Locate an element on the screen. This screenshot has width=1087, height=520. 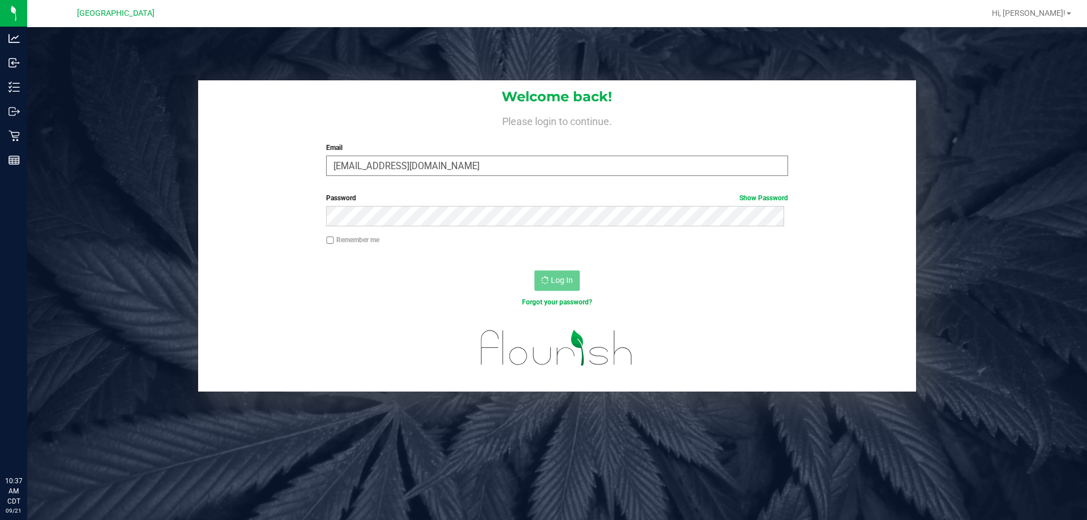
inline-svg: Retail is located at coordinates (14, 136).